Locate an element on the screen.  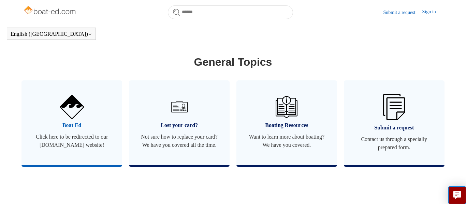
input: Search is located at coordinates (230, 12).